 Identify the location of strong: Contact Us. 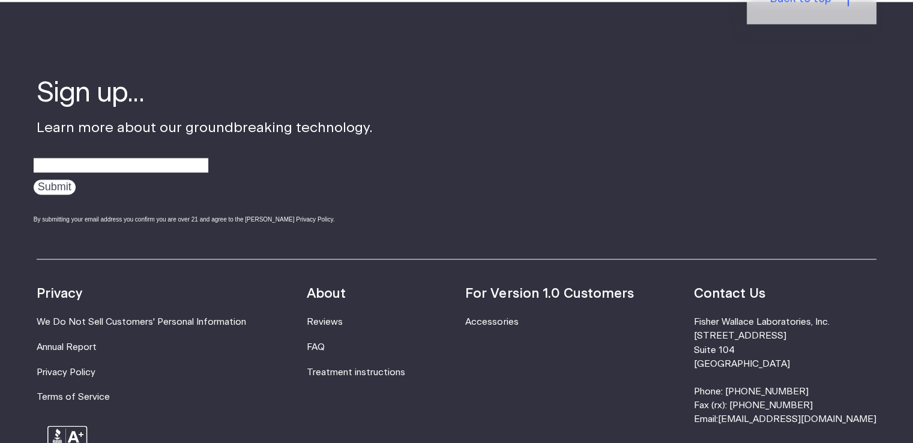
(729, 293).